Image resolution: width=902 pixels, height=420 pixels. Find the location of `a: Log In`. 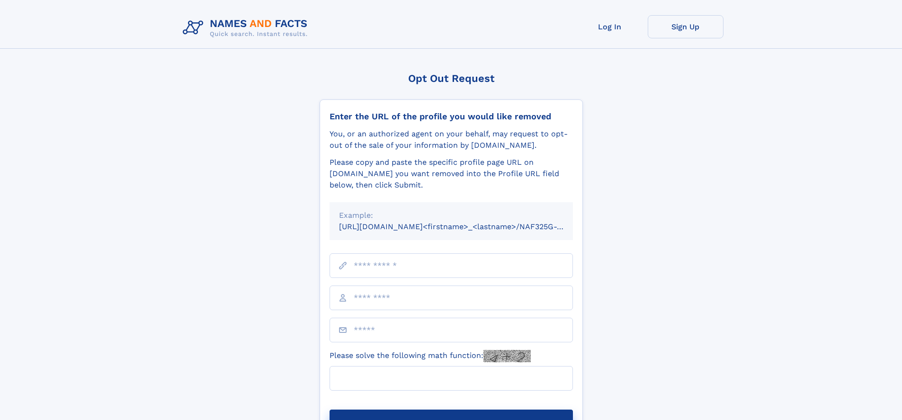

a: Log In is located at coordinates (610, 27).